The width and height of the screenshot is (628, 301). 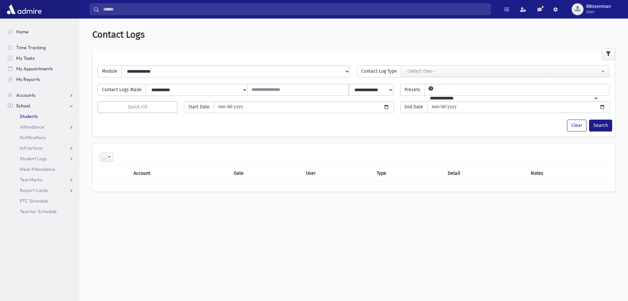 I want to click on a: Teacher Schedule, so click(x=41, y=211).